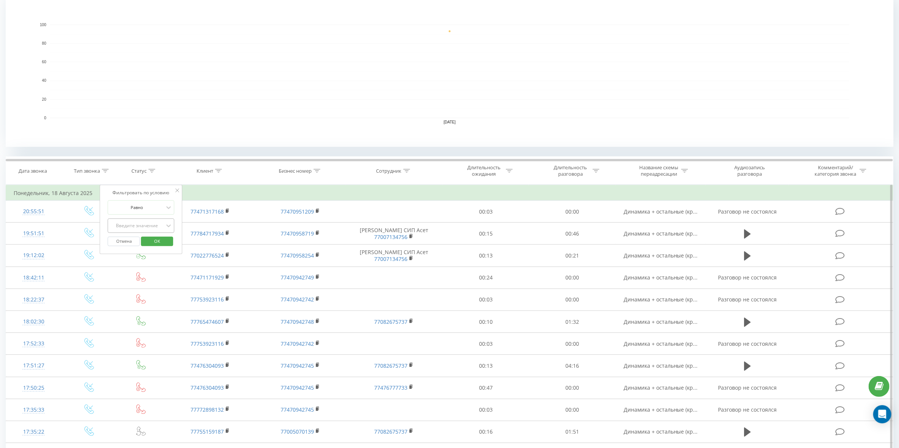 This screenshot has height=448, width=899. What do you see at coordinates (33, 171) in the screenshot?
I see `div: Дата звонка` at bounding box center [33, 171].